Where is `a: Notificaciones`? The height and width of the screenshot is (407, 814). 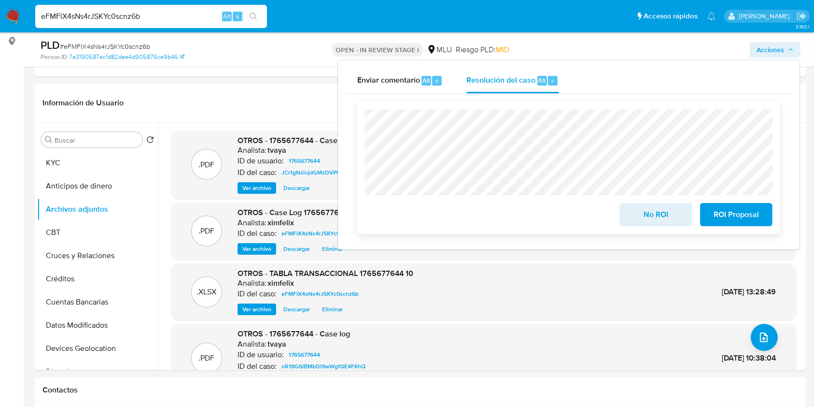 a: Notificaciones is located at coordinates (712, 16).